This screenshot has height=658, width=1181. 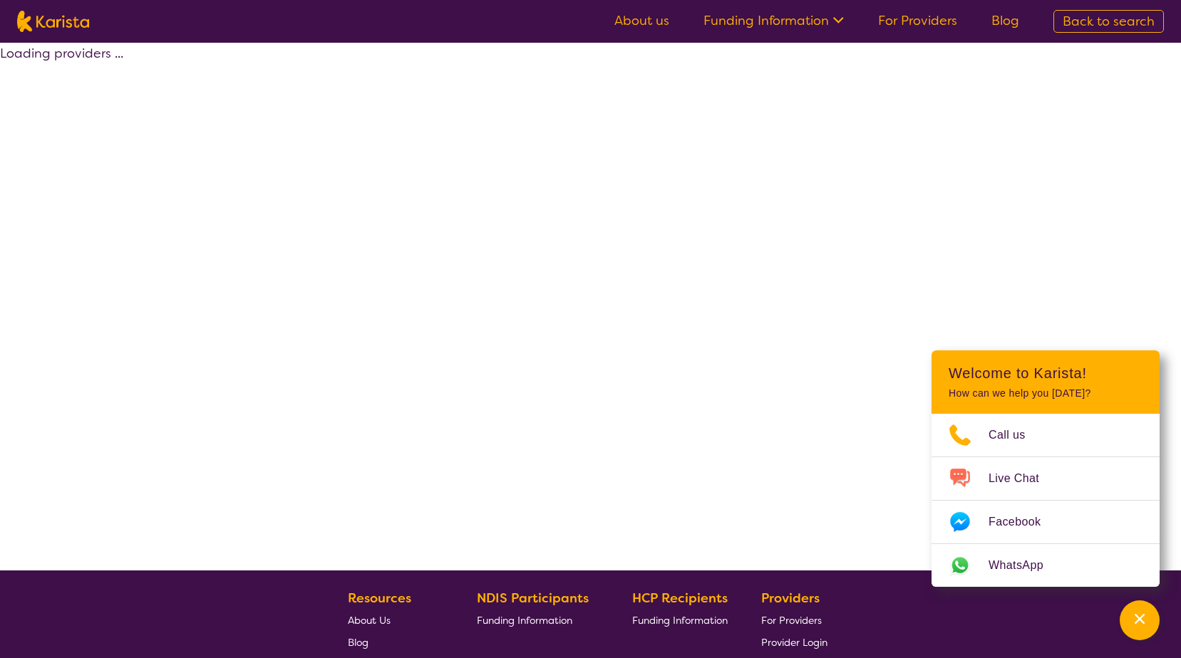 I want to click on b: NDIS Participants, so click(x=532, y=599).